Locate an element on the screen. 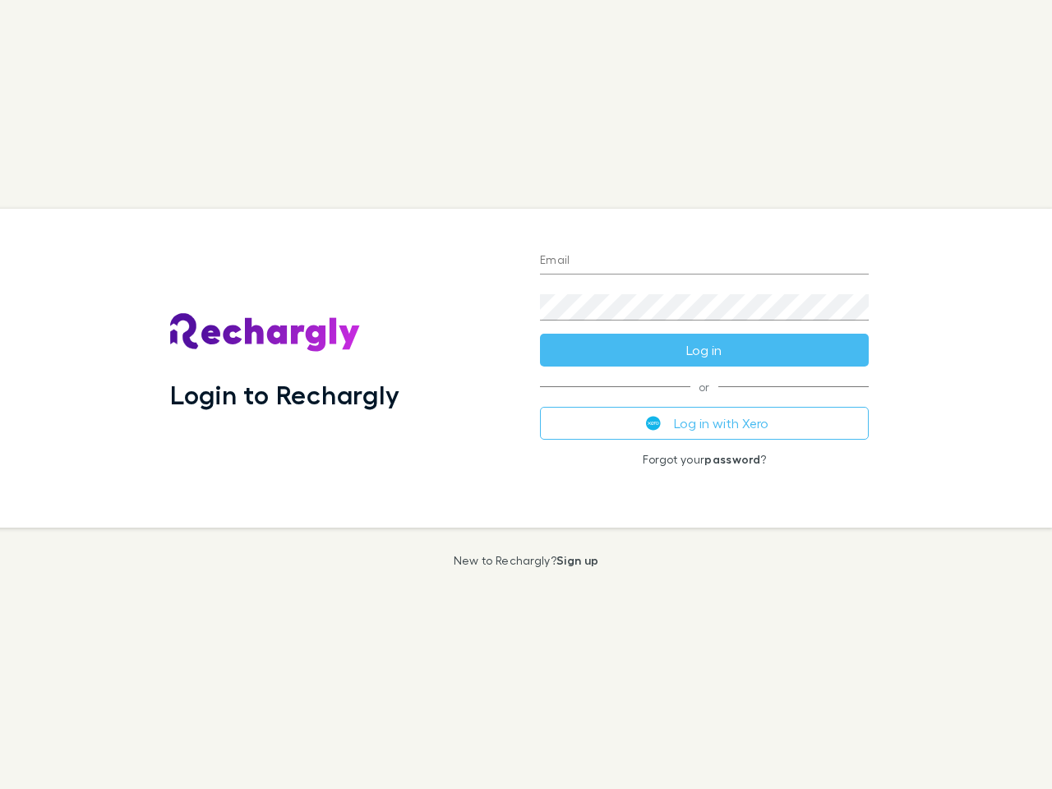 This screenshot has width=1052, height=789. p: New to Rechargly? is located at coordinates (526, 560).